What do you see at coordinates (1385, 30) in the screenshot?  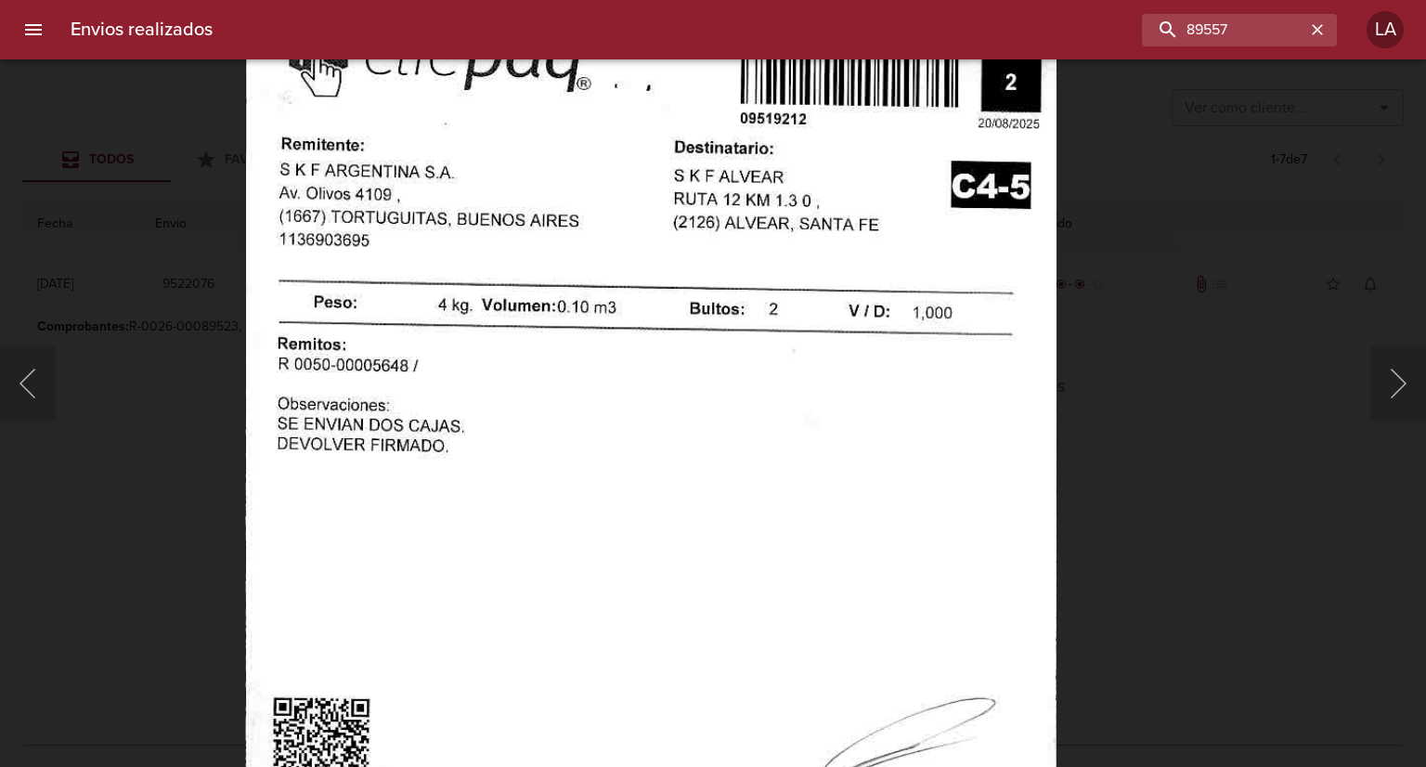 I see `div: LA` at bounding box center [1385, 30].